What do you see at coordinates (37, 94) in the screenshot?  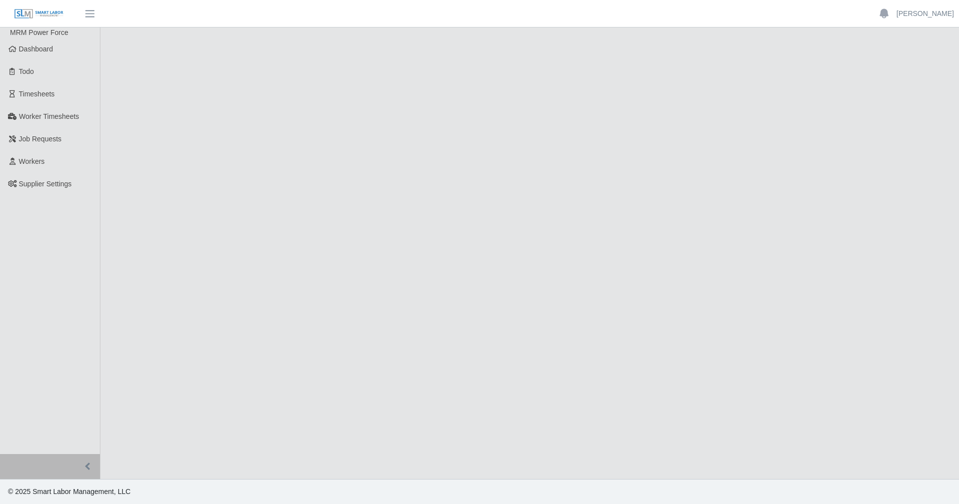 I see `span: Timesheets` at bounding box center [37, 94].